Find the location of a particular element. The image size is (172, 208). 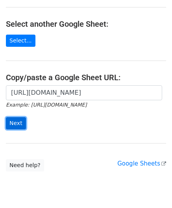

a: Need help? is located at coordinates (25, 165).